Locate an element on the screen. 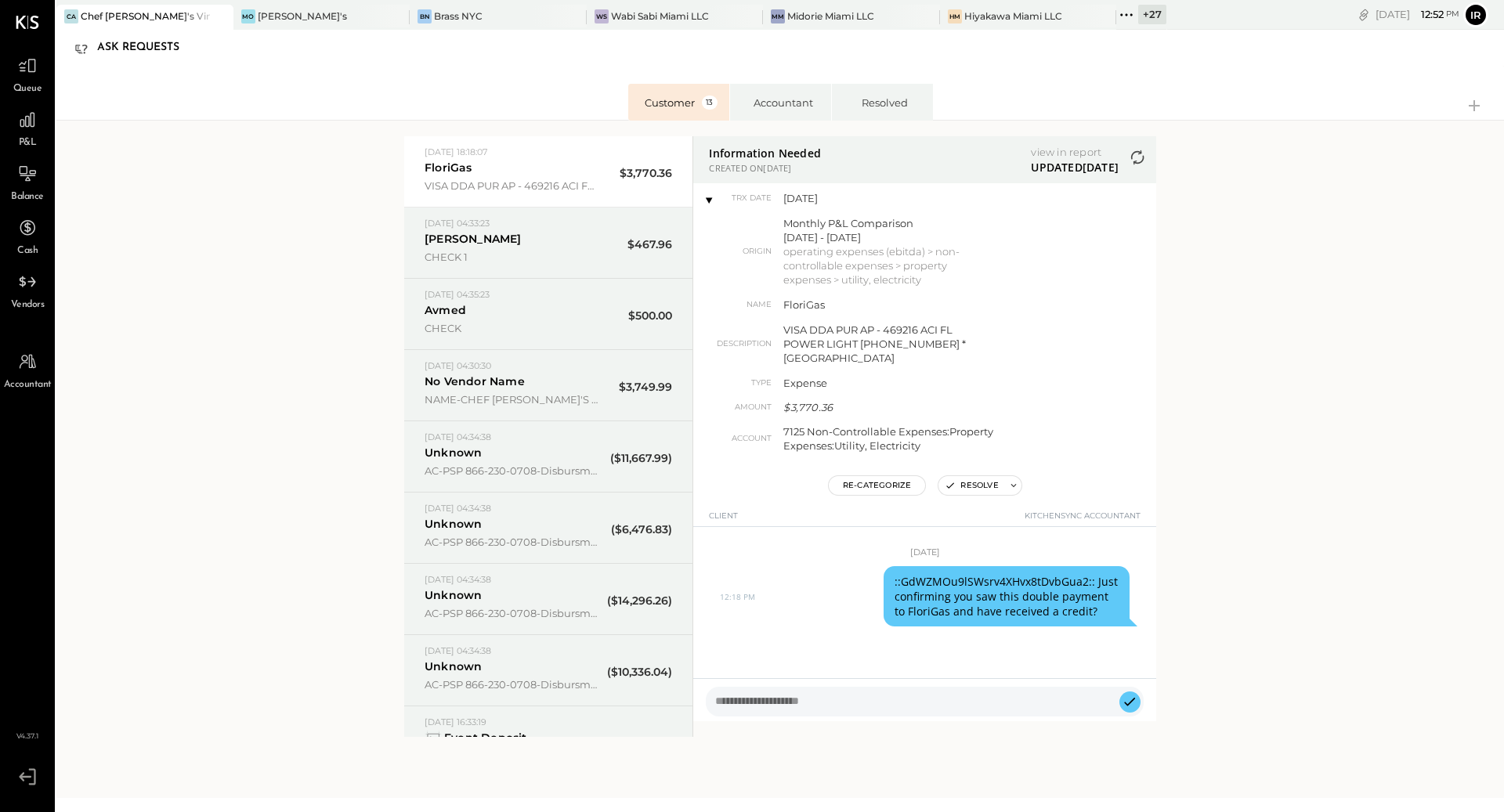  button: Resolve is located at coordinates (971, 485).